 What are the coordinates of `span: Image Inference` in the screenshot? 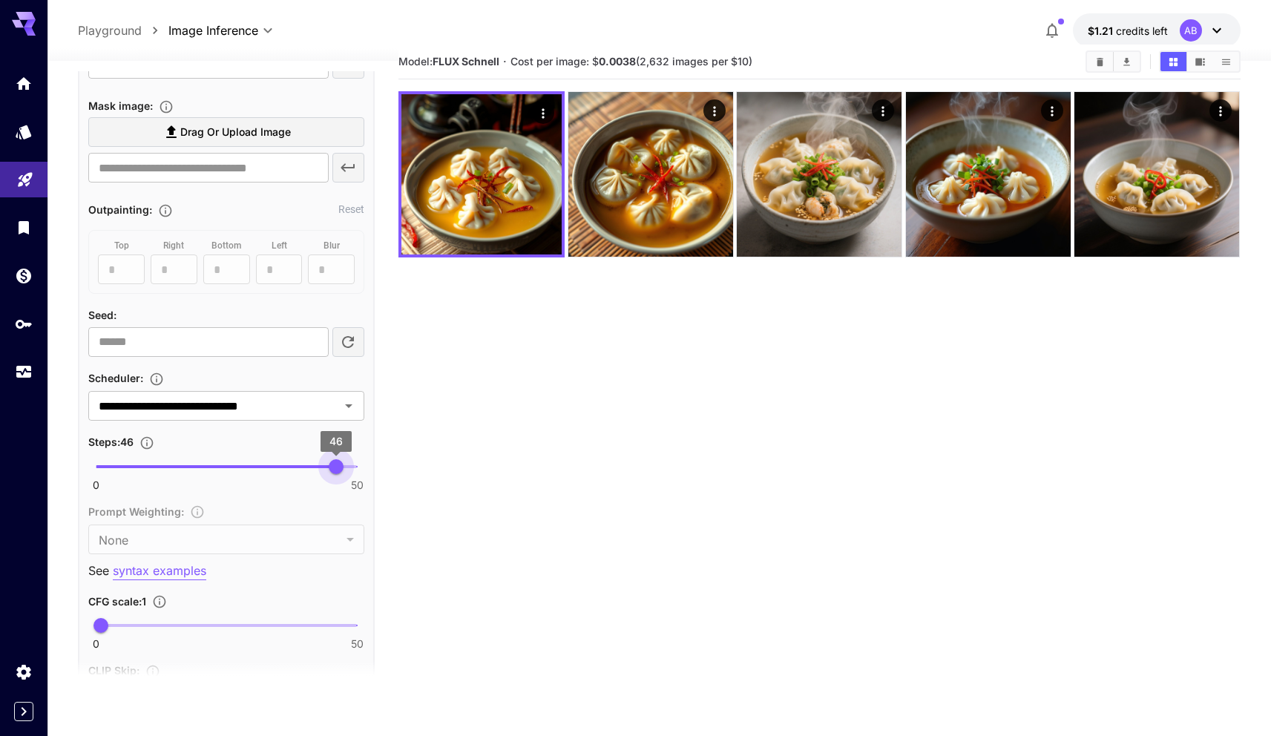 It's located at (213, 30).